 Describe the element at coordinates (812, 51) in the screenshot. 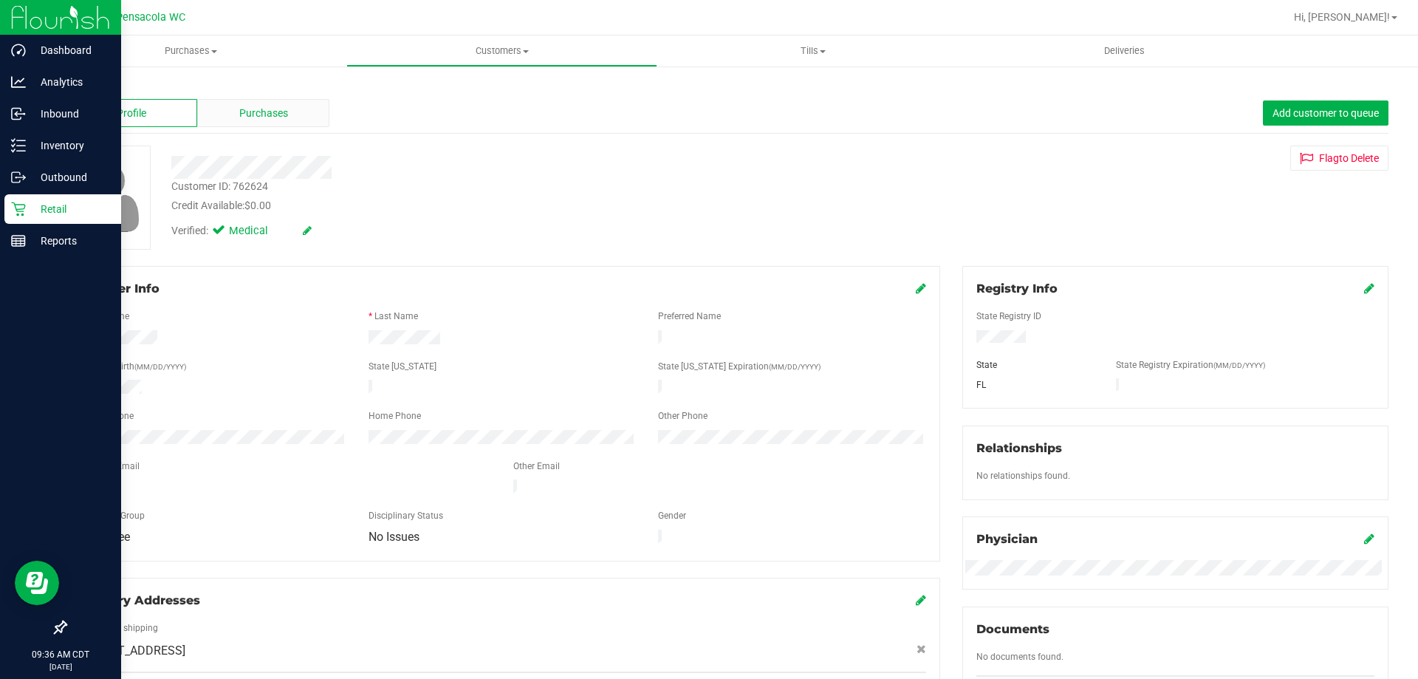

I see `span: Tills` at that location.